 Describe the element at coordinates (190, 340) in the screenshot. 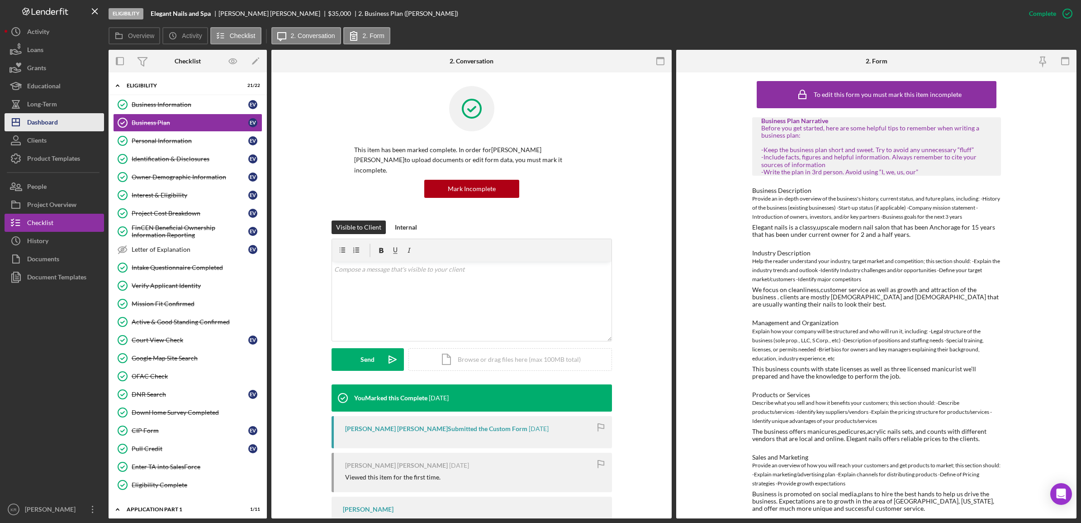

I see `div: Court View Check` at that location.